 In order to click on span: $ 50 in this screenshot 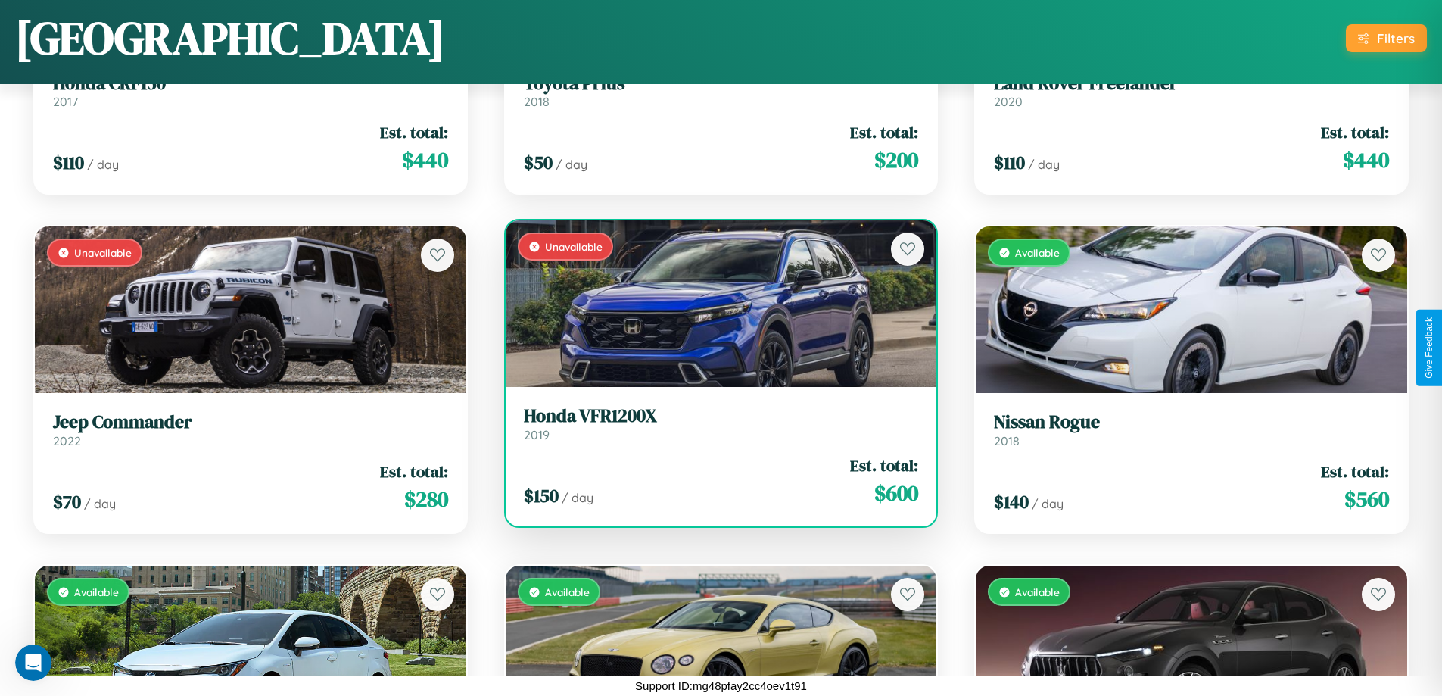, I will do `click(538, 162)`.